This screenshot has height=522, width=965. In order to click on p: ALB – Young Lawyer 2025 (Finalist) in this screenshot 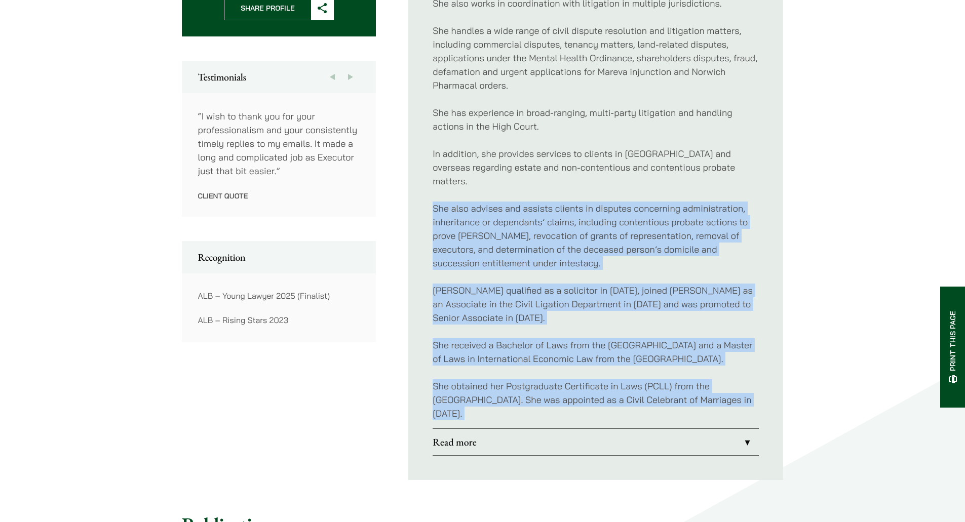, I will do `click(279, 296)`.